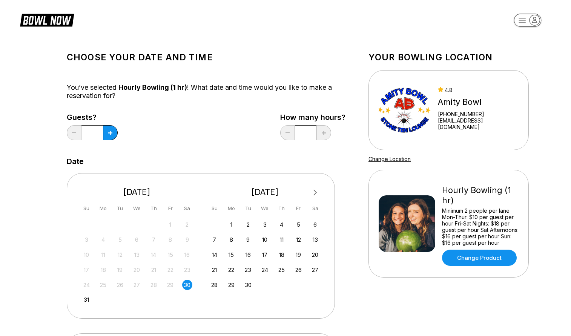 The height and width of the screenshot is (336, 571). Describe the element at coordinates (281, 270) in the screenshot. I see `div: Choose Thursday, September 25th, 2025` at that location.